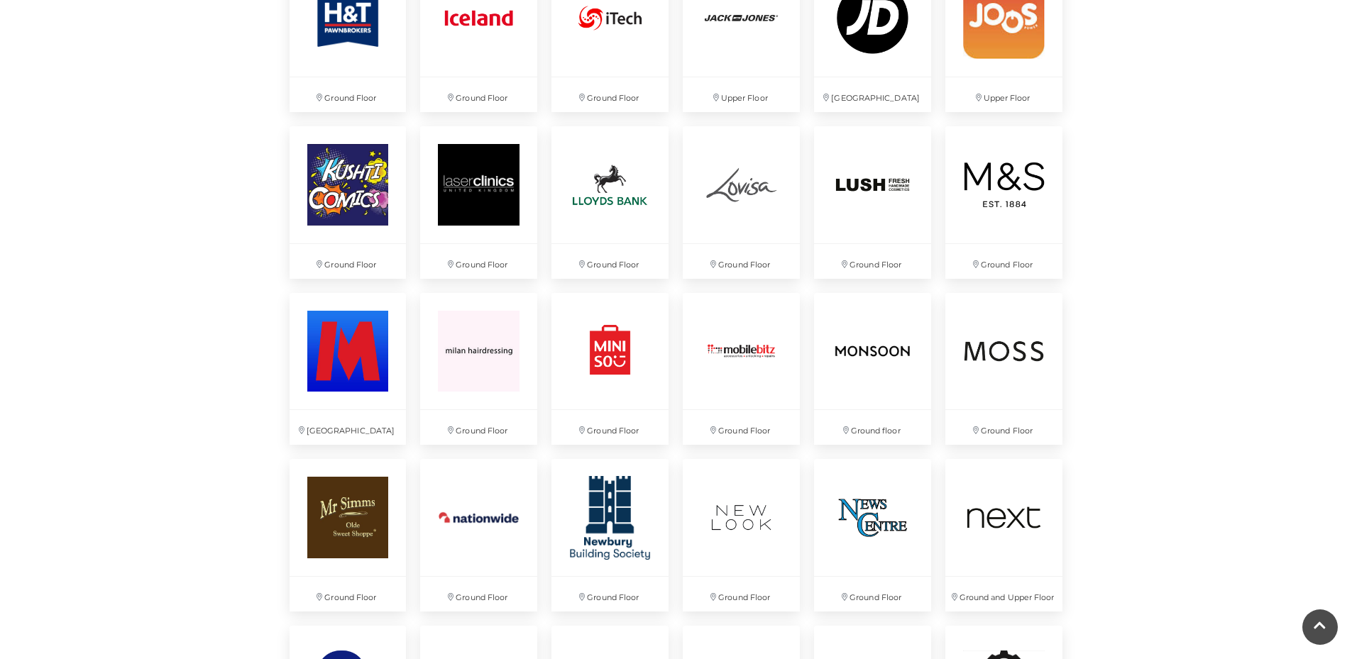  I want to click on p: Ground and Upper Floor, so click(1004, 594).